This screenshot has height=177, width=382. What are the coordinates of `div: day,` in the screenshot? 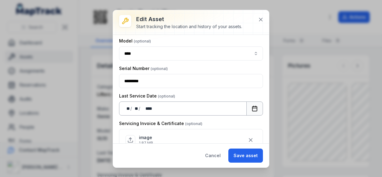 It's located at (127, 109).